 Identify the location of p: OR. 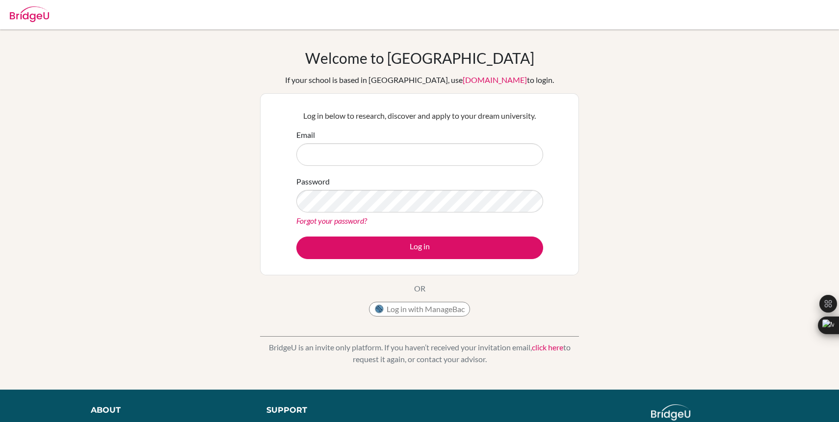
(419, 288).